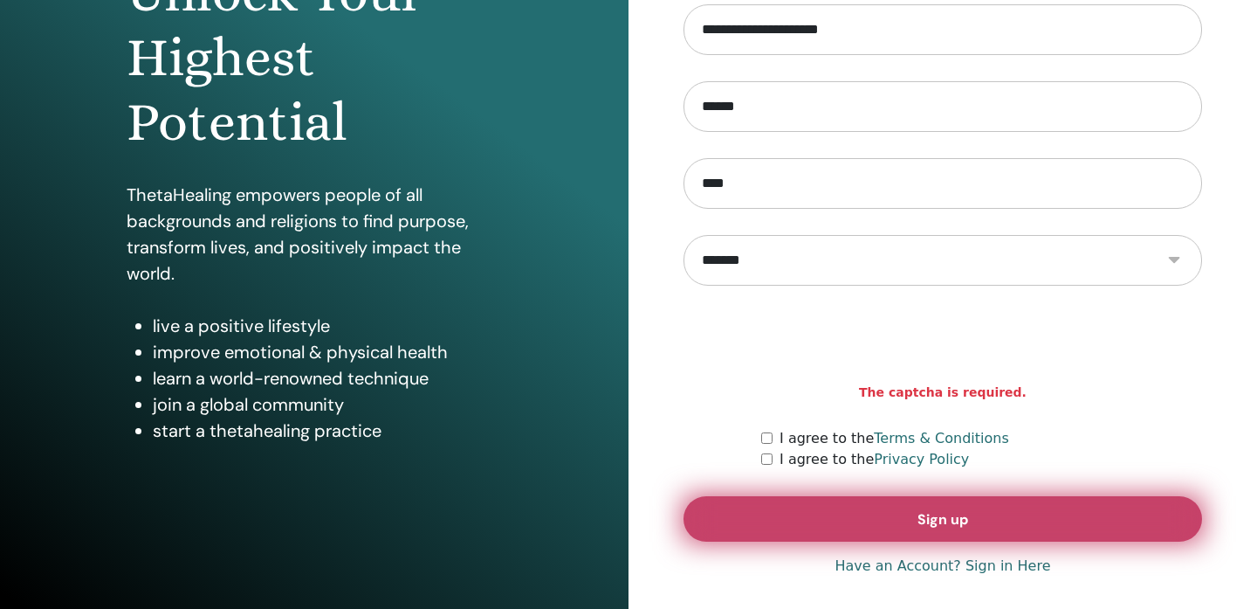  What do you see at coordinates (943, 519) in the screenshot?
I see `button: Sign up` at bounding box center [943, 519].